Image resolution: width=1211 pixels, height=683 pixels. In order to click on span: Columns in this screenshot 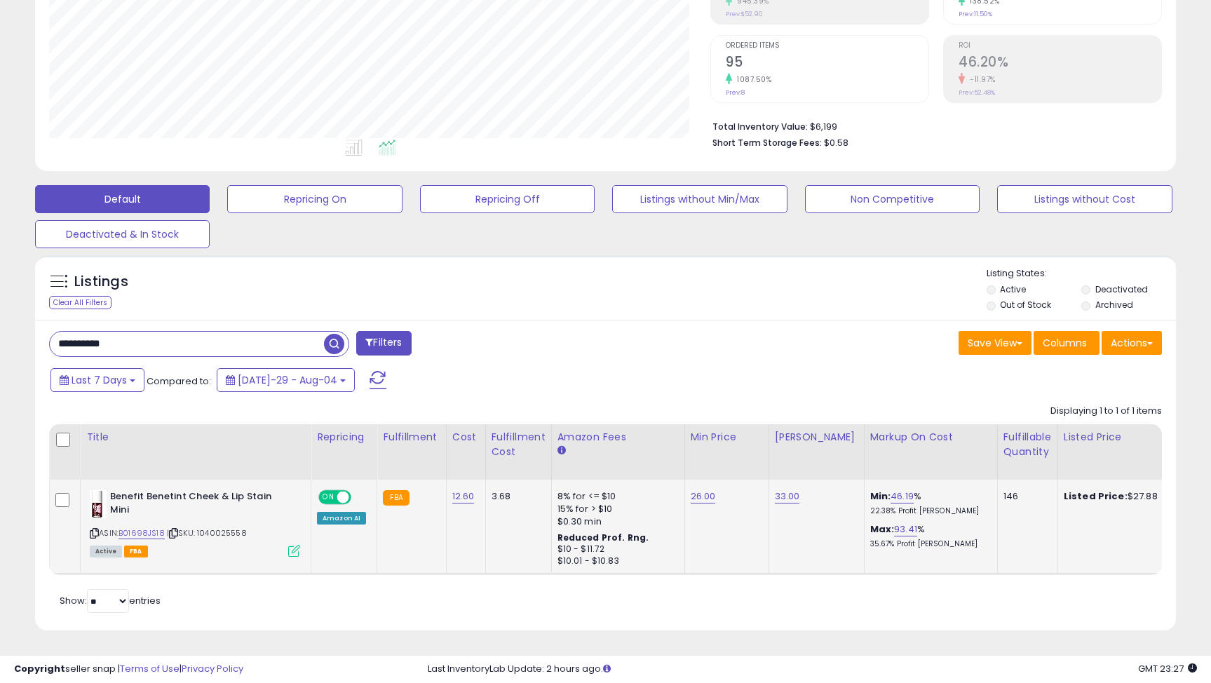, I will do `click(1064, 343)`.